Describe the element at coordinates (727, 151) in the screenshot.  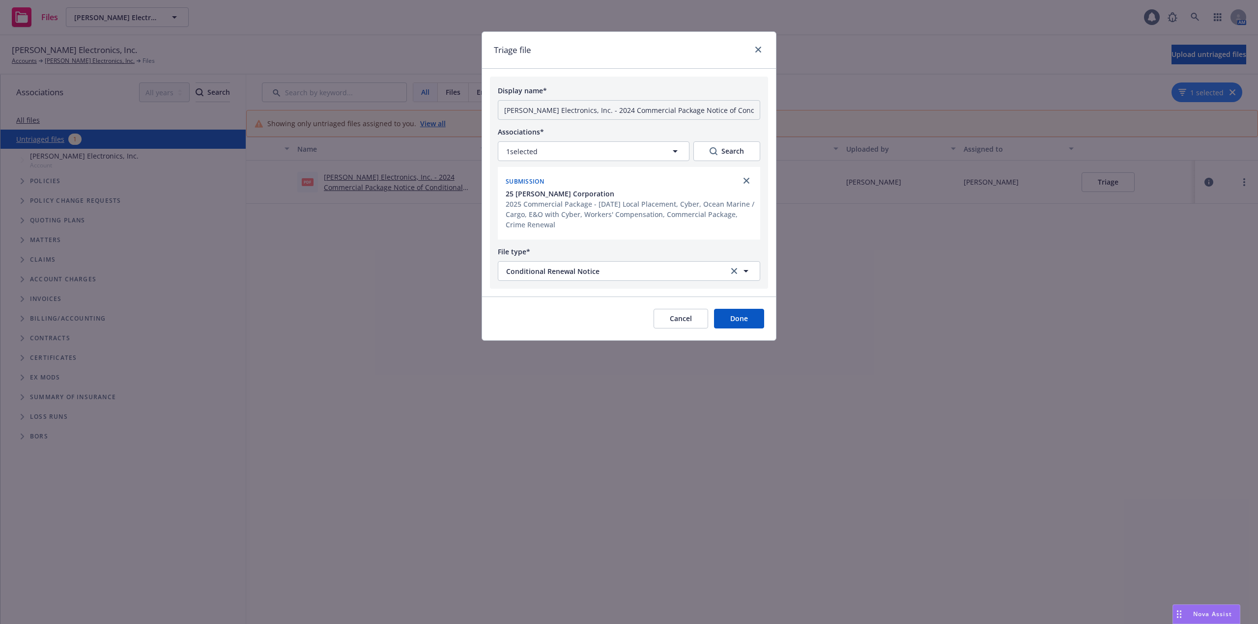
I see `button: SearchSearch` at that location.